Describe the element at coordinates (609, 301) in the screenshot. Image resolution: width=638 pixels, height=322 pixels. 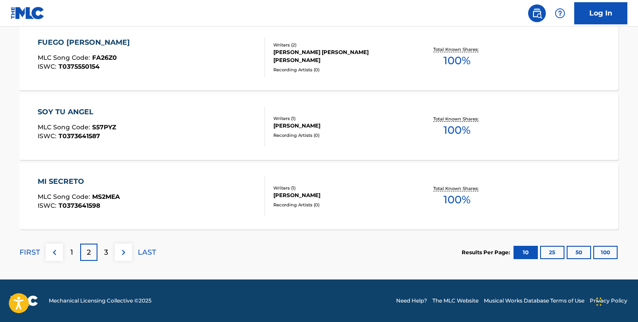
I see `a: Privacy Policy` at that location.